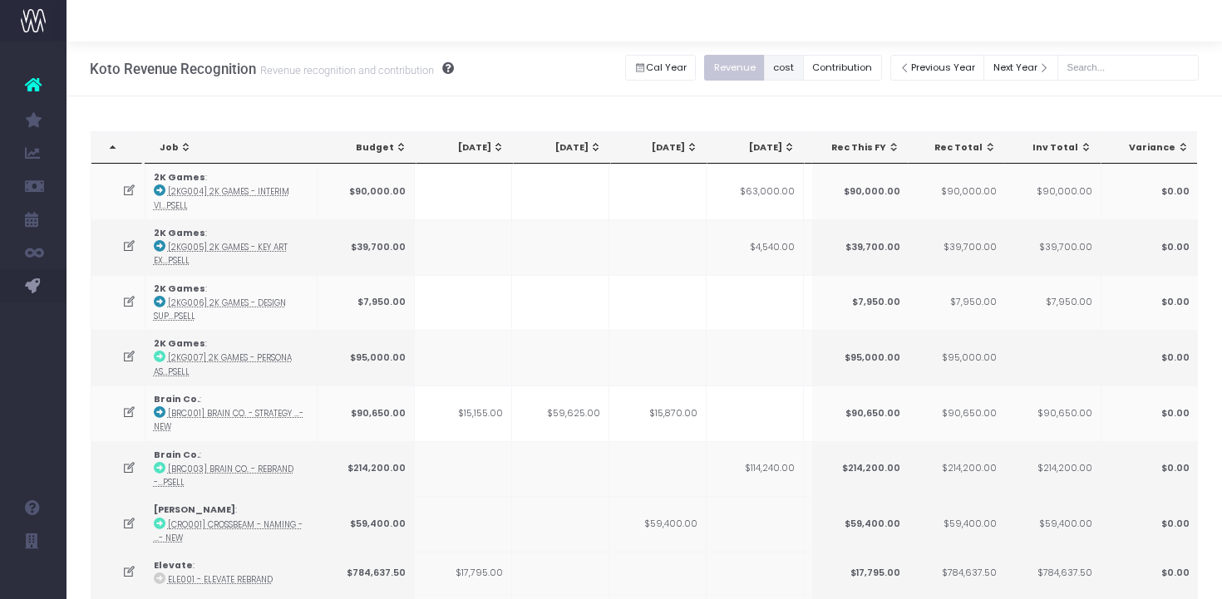 The width and height of the screenshot is (1222, 599). Describe the element at coordinates (371, 148) in the screenshot. I see `div: Budget` at that location.